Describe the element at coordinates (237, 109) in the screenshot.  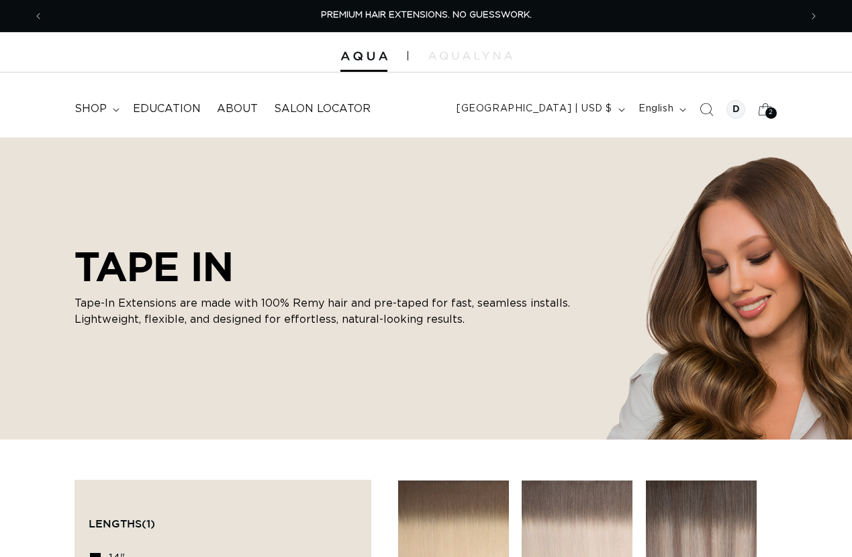
I see `a: About` at that location.